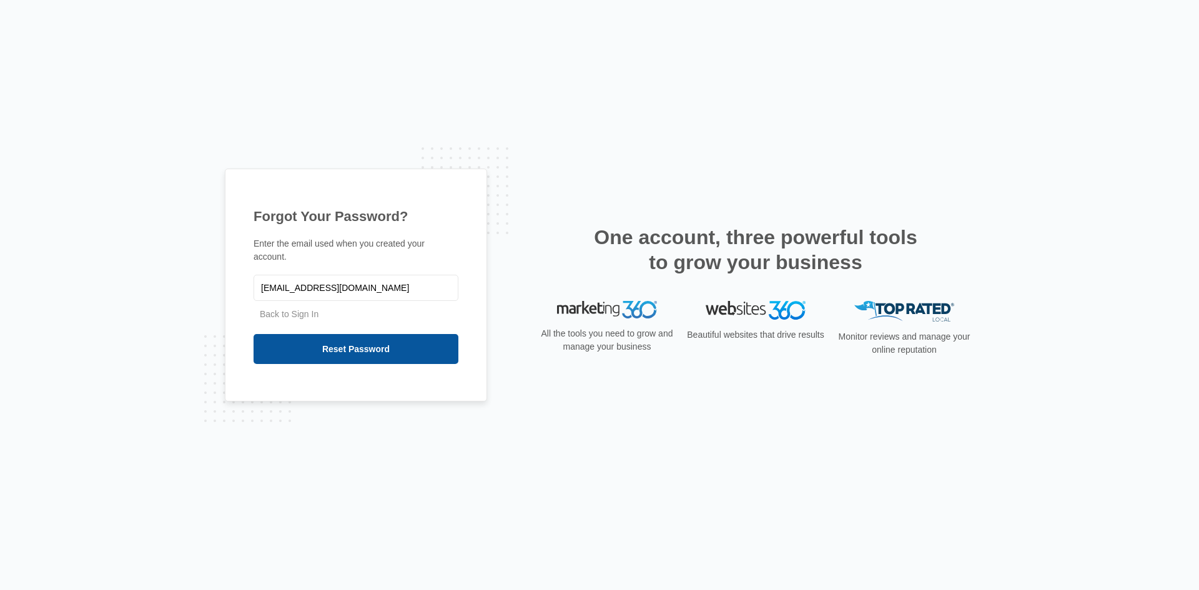 The height and width of the screenshot is (590, 1199). Describe the element at coordinates (756, 310) in the screenshot. I see `img: Websites 360` at that location.